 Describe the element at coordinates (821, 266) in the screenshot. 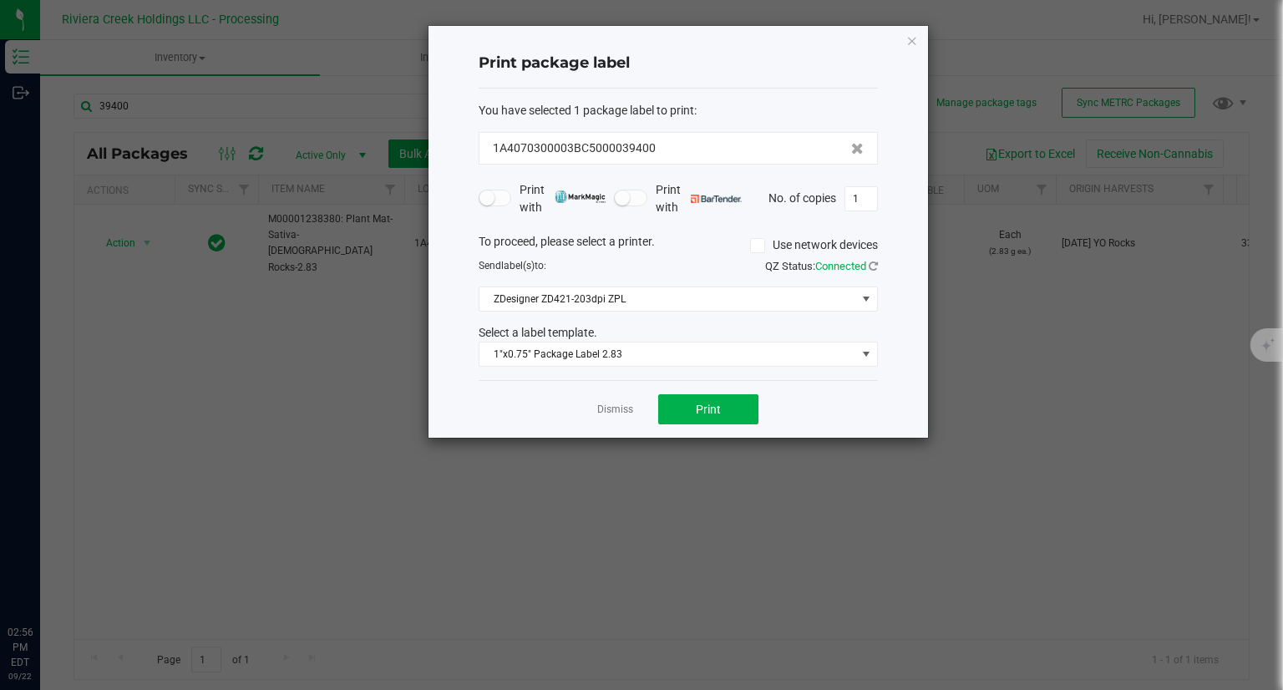

I see `span: QZ Status:` at that location.